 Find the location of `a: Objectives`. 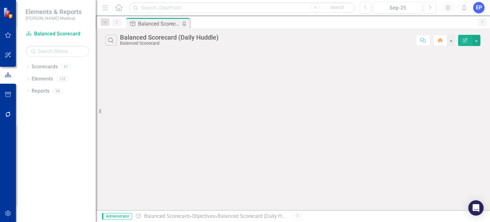

a: Objectives is located at coordinates (203, 216).